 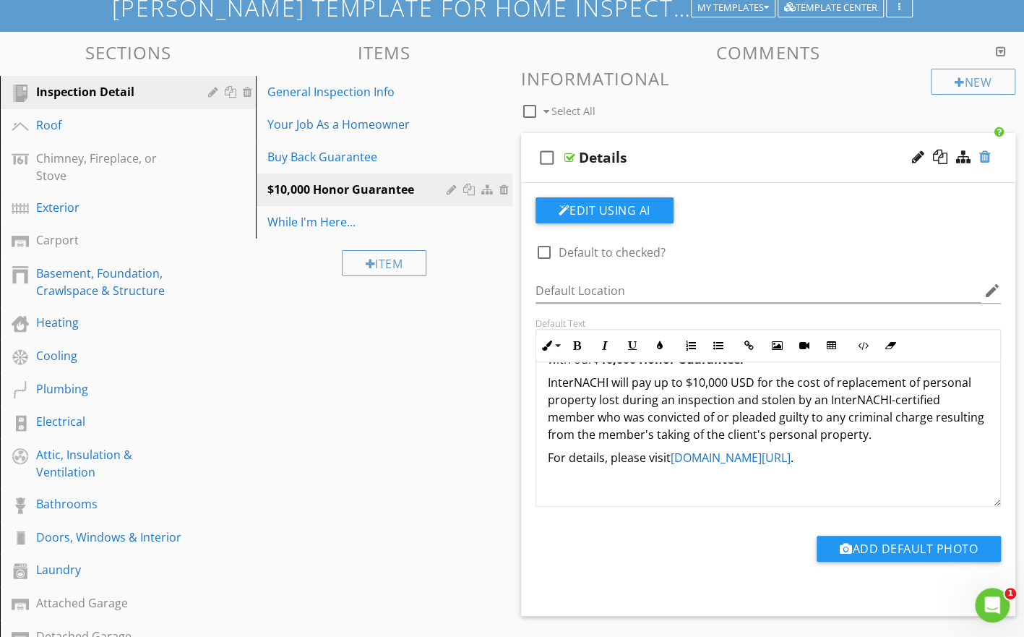 What do you see at coordinates (111, 92) in the screenshot?
I see `div: Inspection Detail` at bounding box center [111, 92].